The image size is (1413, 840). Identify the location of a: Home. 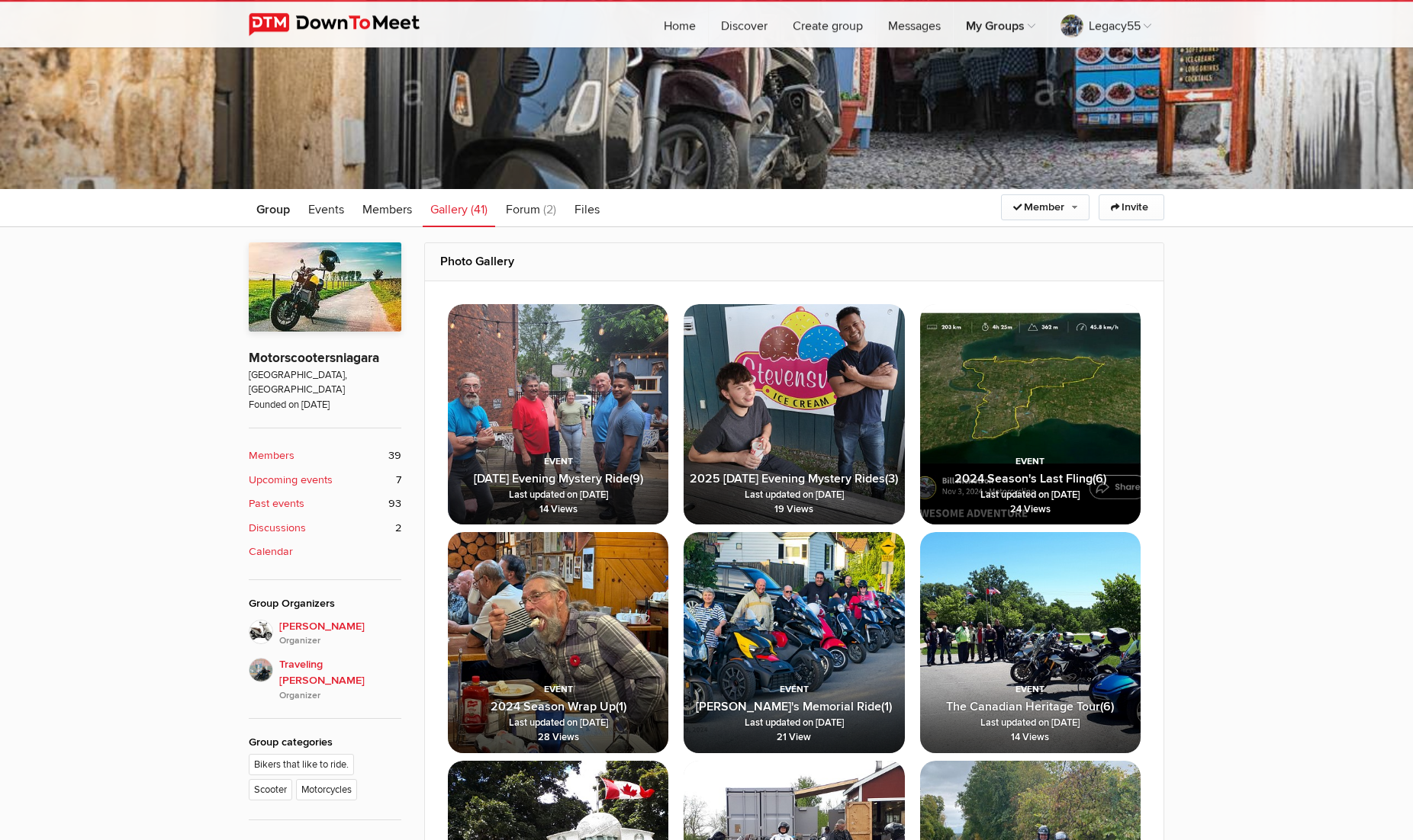
(680, 24).